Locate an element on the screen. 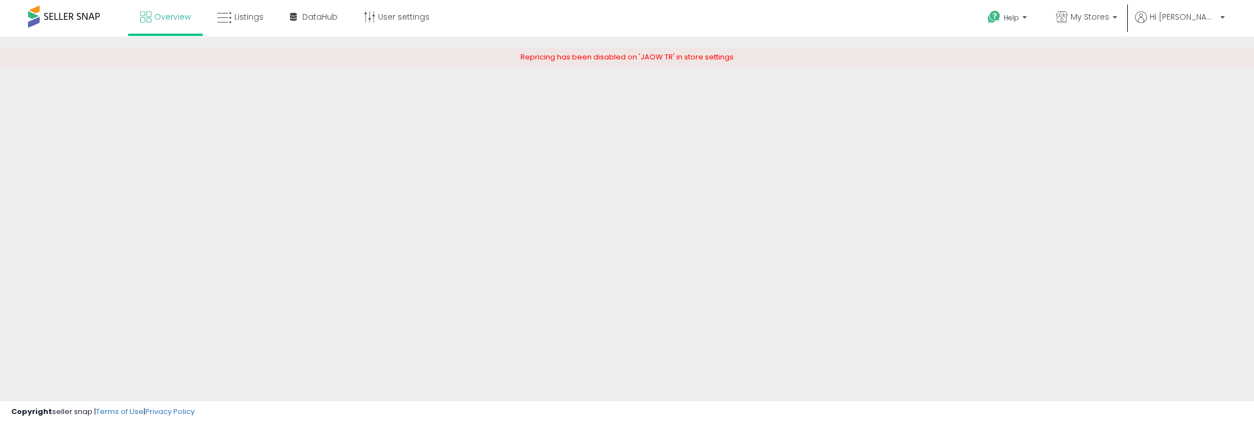 The height and width of the screenshot is (423, 1254). a: Help is located at coordinates (1008, 19).